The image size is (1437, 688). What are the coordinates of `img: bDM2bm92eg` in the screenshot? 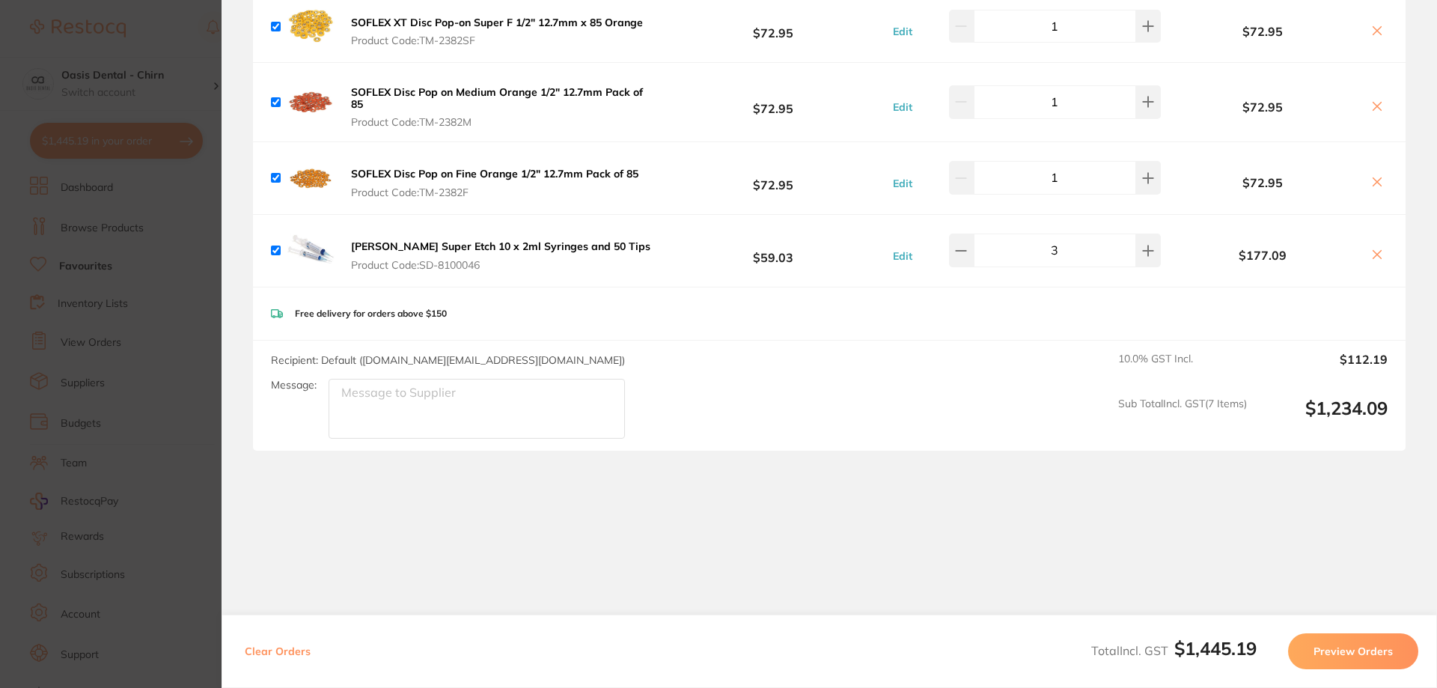 It's located at (311, 178).